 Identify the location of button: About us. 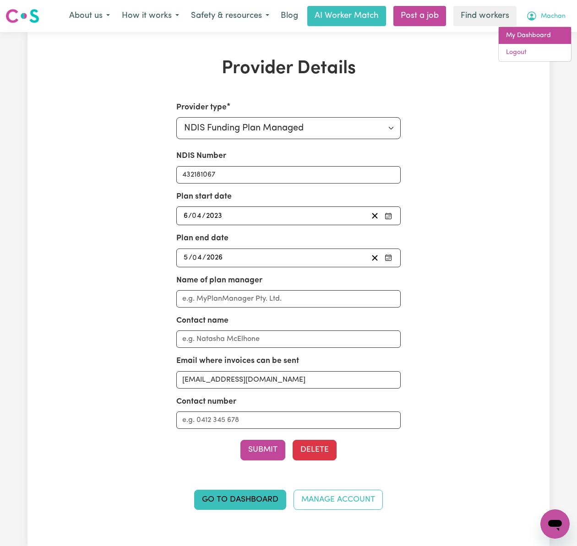
(89, 16).